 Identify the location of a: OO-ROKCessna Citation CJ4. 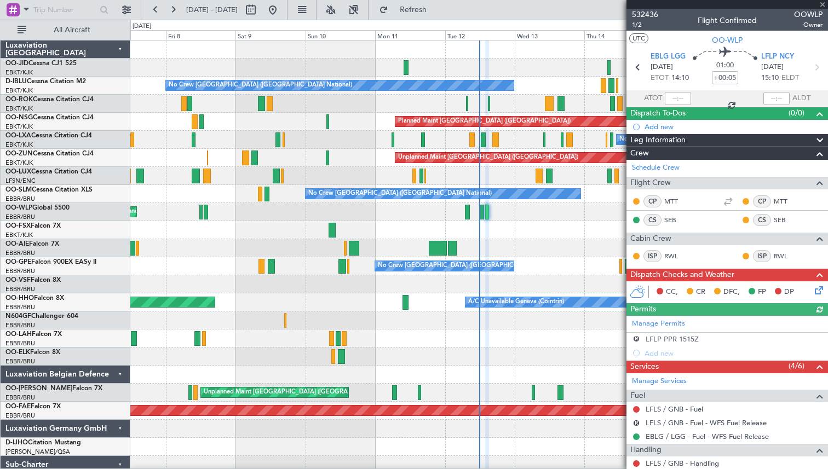
(49, 100).